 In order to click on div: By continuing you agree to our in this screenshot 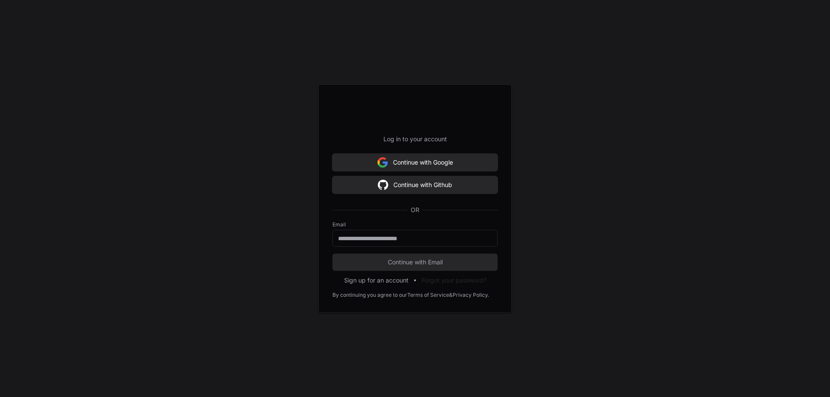, I will do `click(370, 295)`.